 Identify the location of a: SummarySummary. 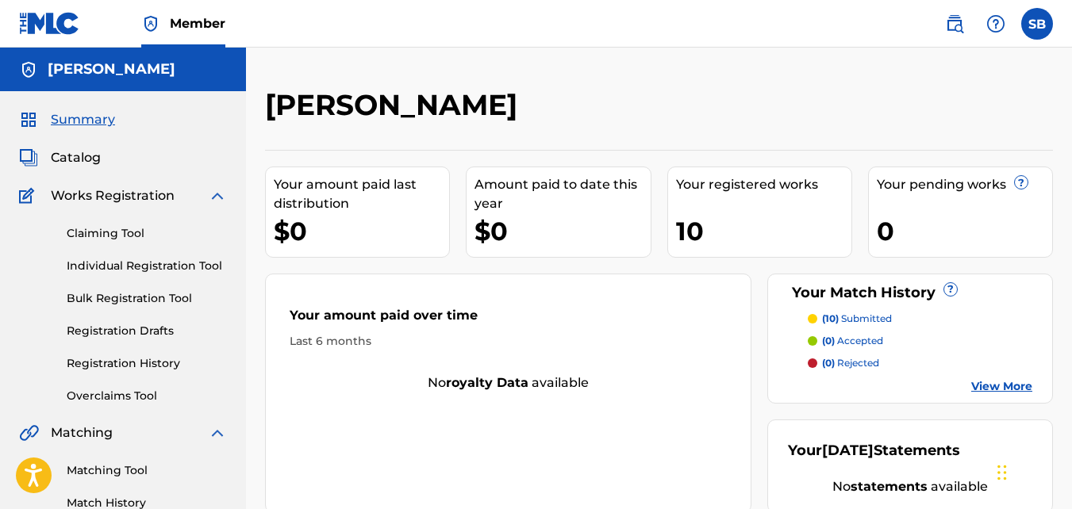
(67, 120).